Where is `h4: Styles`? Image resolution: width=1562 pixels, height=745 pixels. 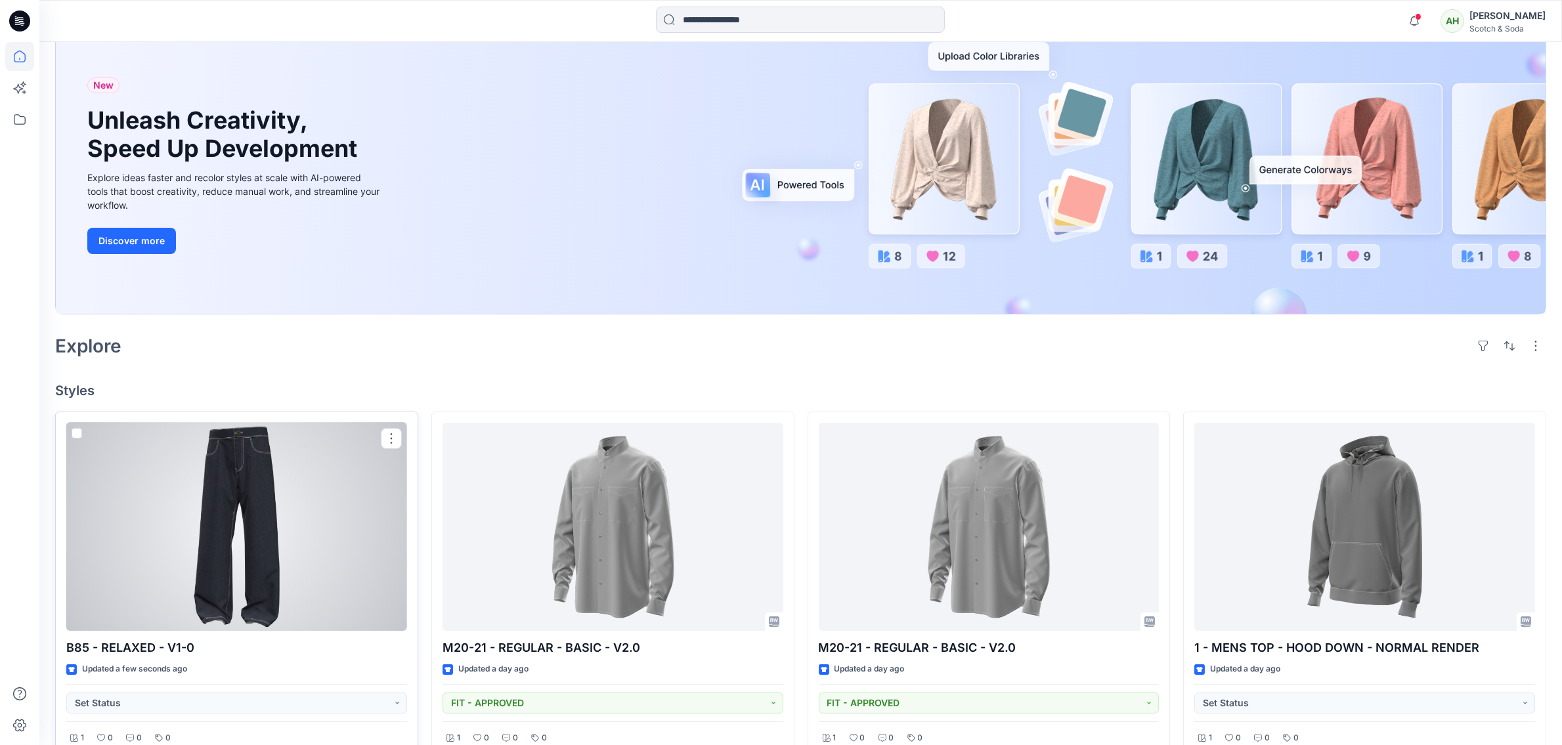 h4: Styles is located at coordinates (800, 391).